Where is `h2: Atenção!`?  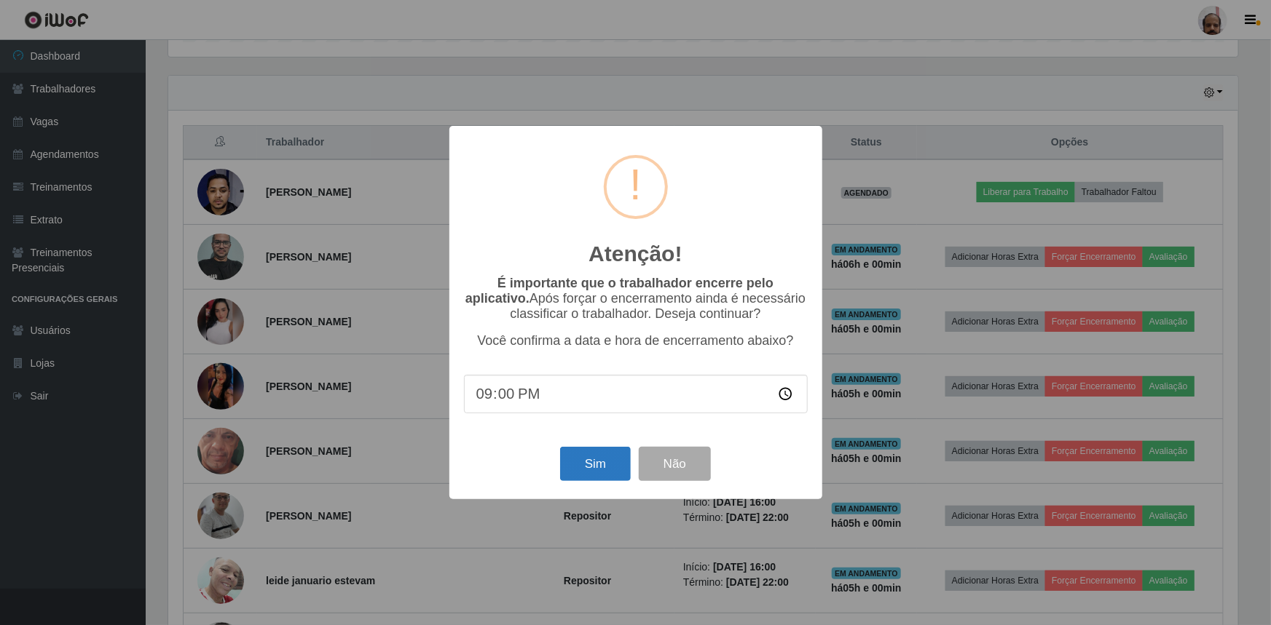 h2: Atenção! is located at coordinates (635, 254).